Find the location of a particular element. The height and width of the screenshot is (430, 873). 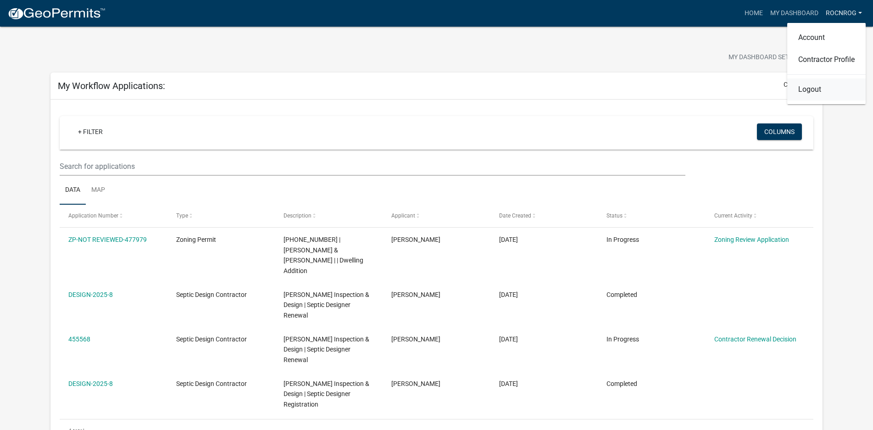

a: Data is located at coordinates (73, 190).